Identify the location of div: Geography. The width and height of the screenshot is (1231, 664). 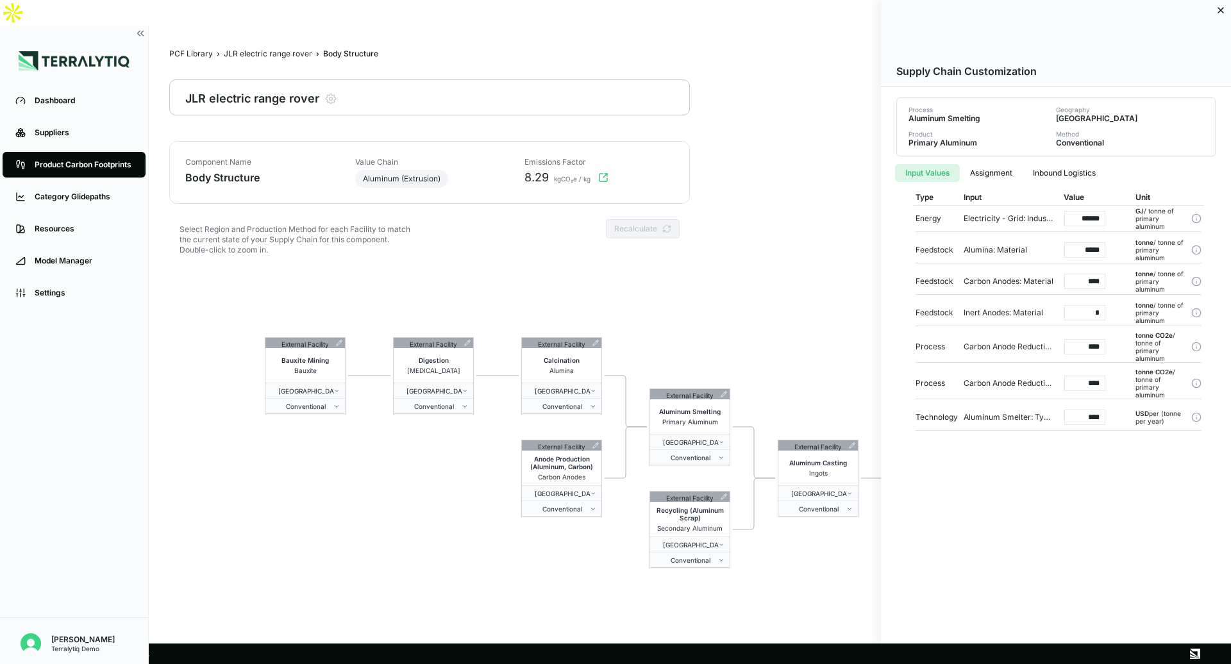
(1073, 110).